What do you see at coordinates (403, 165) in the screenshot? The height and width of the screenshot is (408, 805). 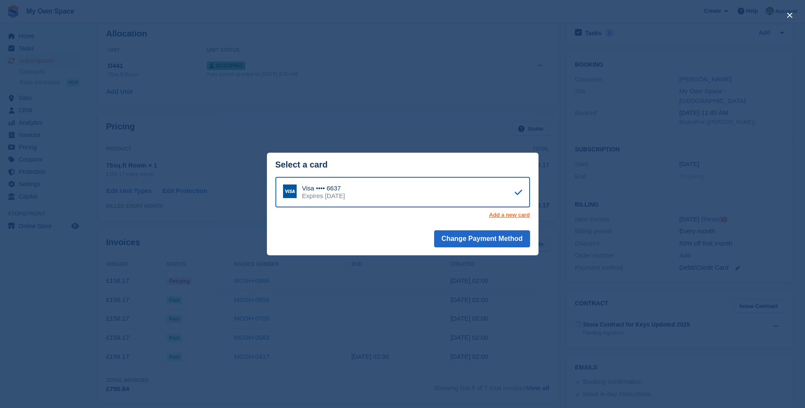 I see `div: Select a card` at bounding box center [403, 165].